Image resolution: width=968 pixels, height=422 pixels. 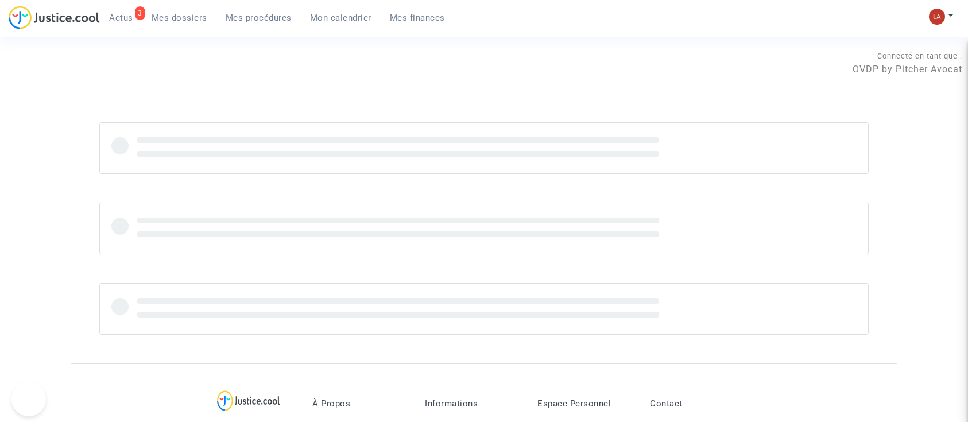 What do you see at coordinates (472, 404) in the screenshot?
I see `p: Informations` at bounding box center [472, 404].